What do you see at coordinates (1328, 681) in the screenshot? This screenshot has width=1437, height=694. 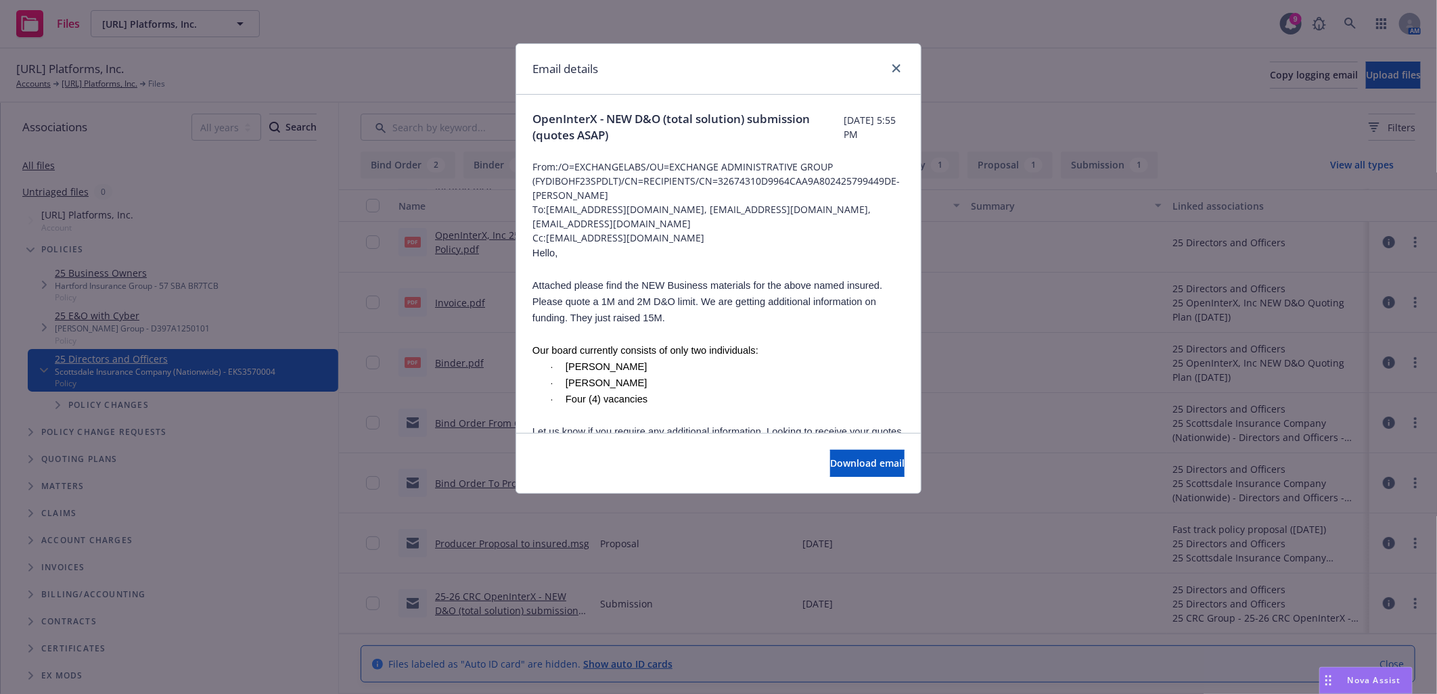 I see `div: Drag to move` at bounding box center [1328, 681].